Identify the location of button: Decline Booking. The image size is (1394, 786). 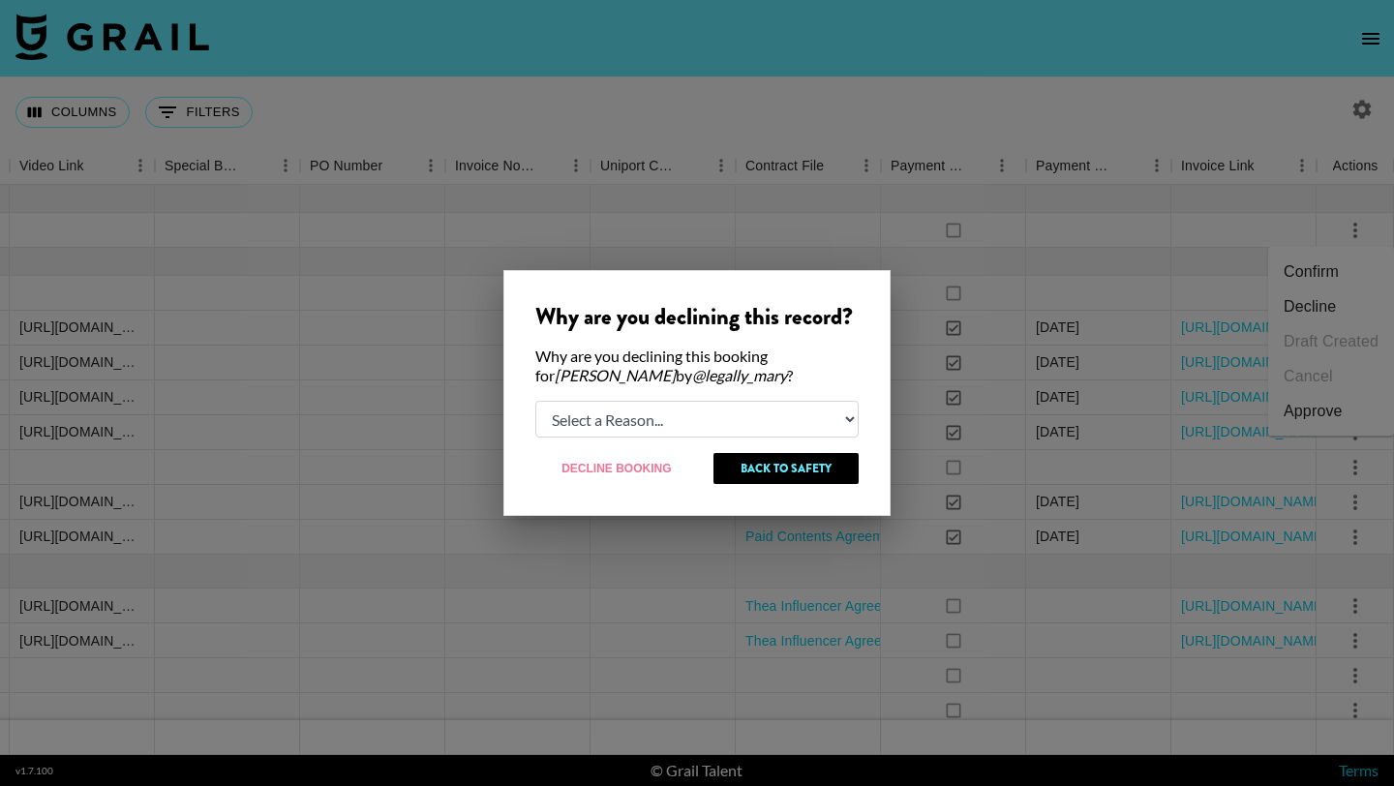
(617, 469).